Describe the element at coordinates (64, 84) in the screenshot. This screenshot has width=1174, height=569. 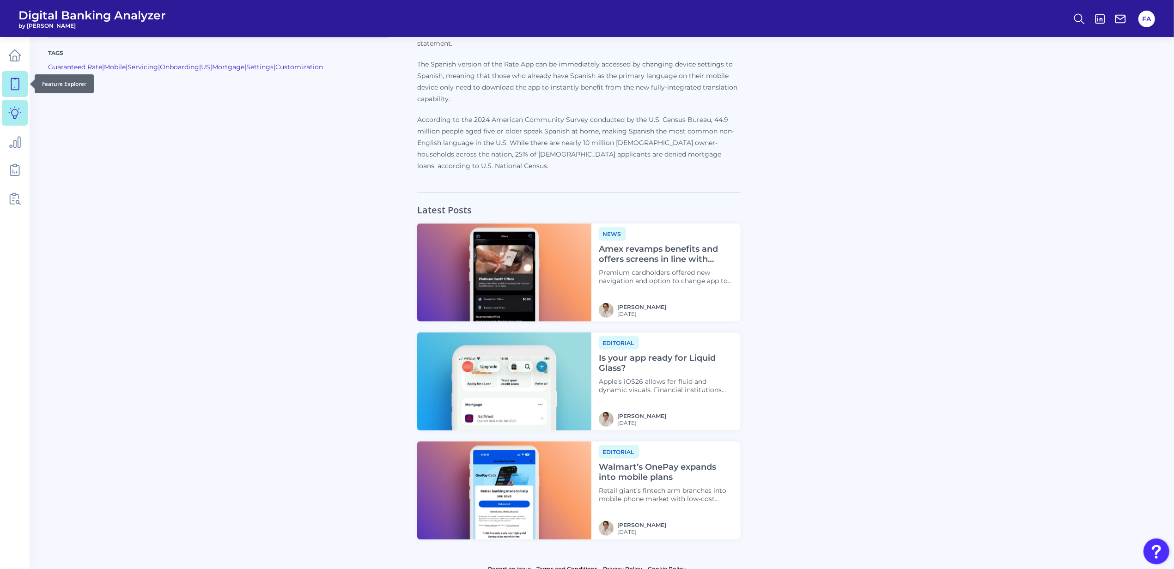
I see `div: Feature Explorer` at that location.